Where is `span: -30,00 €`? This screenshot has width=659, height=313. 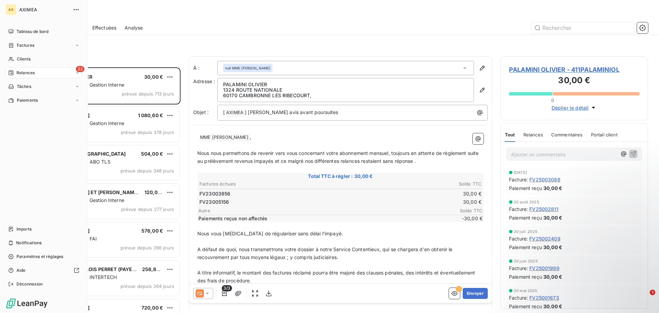
span: -30,00 € is located at coordinates (462, 218).